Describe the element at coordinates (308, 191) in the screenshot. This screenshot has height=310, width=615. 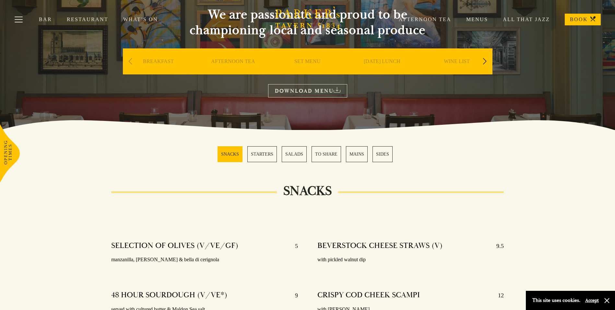
I see `h2: SNACKS` at that location.